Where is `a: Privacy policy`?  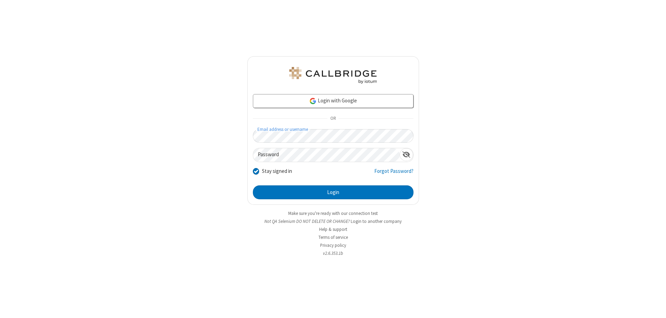 a: Privacy policy is located at coordinates (333, 245).